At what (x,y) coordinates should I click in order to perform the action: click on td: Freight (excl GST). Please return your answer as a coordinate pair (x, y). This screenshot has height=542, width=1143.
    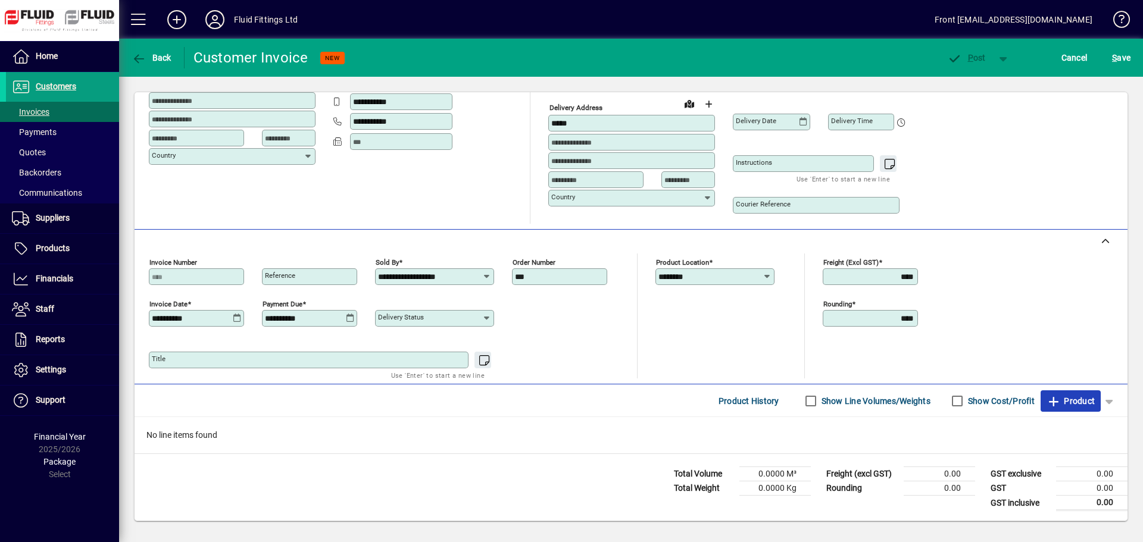
    Looking at the image, I should click on (862, 475).